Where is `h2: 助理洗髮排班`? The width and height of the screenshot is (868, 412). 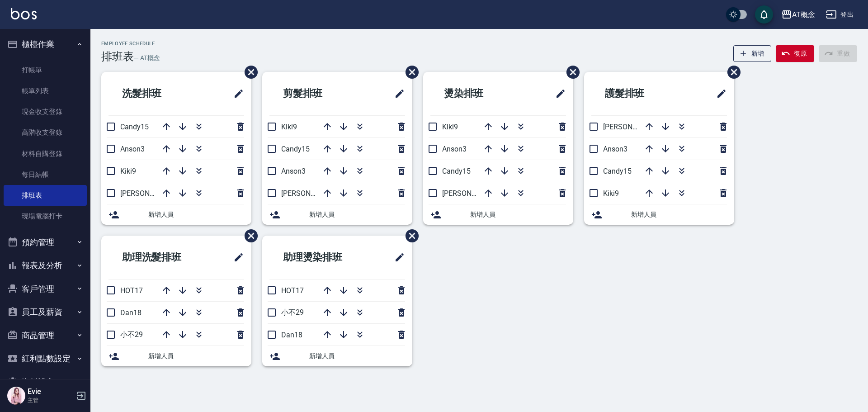
h2: 助理洗髮排班 is located at coordinates (160, 257).